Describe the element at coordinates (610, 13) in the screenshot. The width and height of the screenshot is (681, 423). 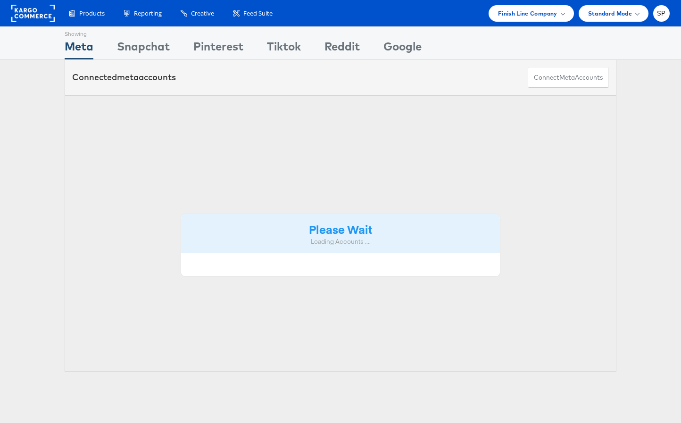
I see `span: Standard Mode` at that location.